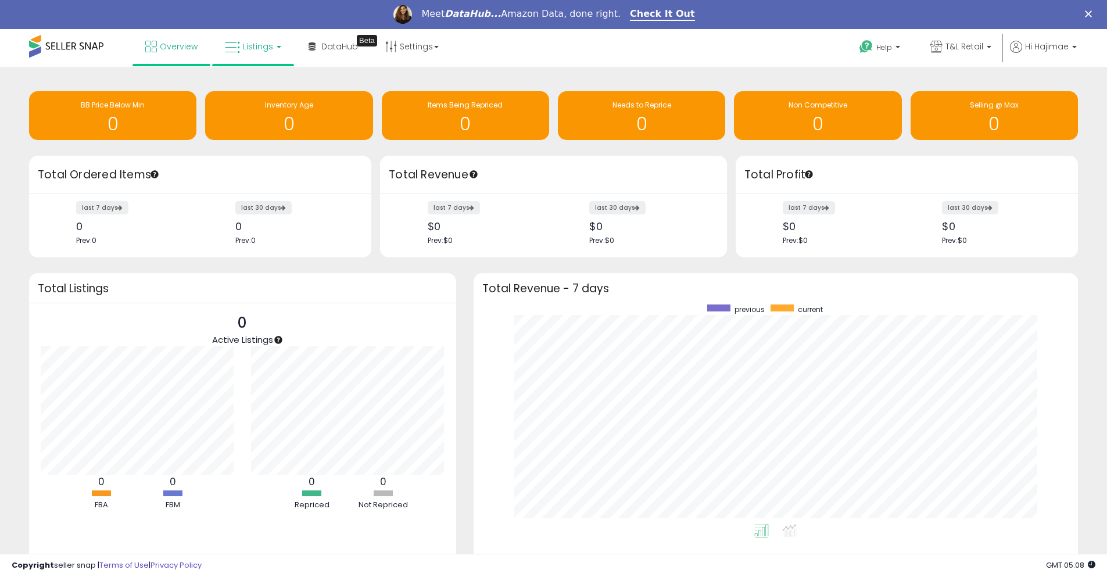 The height and width of the screenshot is (577, 1107). Describe the element at coordinates (472, 13) in the screenshot. I see `i: DataHub...` at that location.